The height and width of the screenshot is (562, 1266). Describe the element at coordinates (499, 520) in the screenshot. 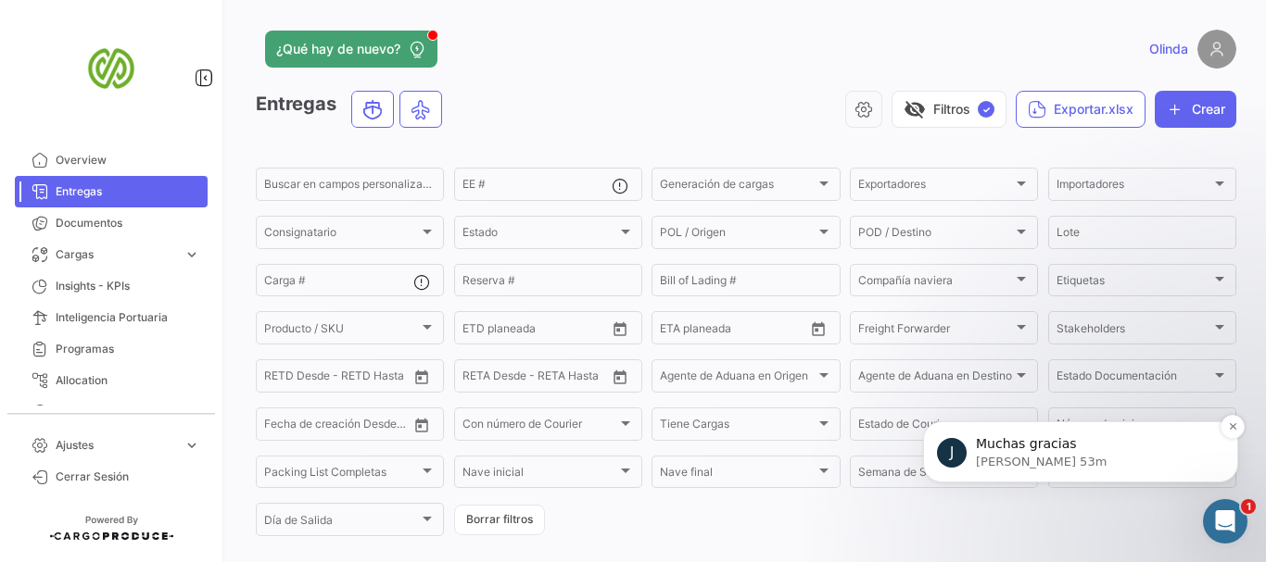

I see `button: Borrar filtros` at that location.